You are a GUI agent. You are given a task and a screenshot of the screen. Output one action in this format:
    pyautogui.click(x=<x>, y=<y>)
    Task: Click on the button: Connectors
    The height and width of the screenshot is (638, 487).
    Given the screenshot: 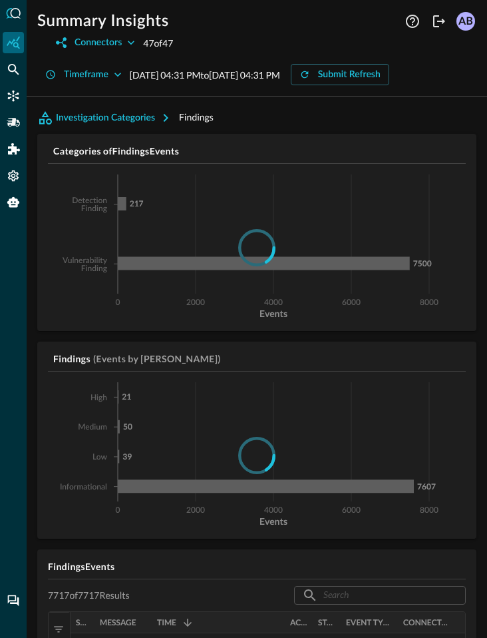 What is the action you would take?
    pyautogui.click(x=95, y=43)
    